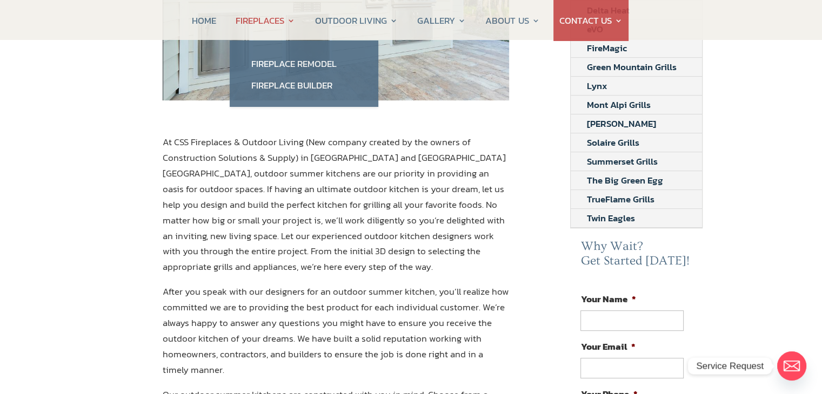  What do you see at coordinates (622, 162) in the screenshot?
I see `a: Summerset Grills` at bounding box center [622, 162].